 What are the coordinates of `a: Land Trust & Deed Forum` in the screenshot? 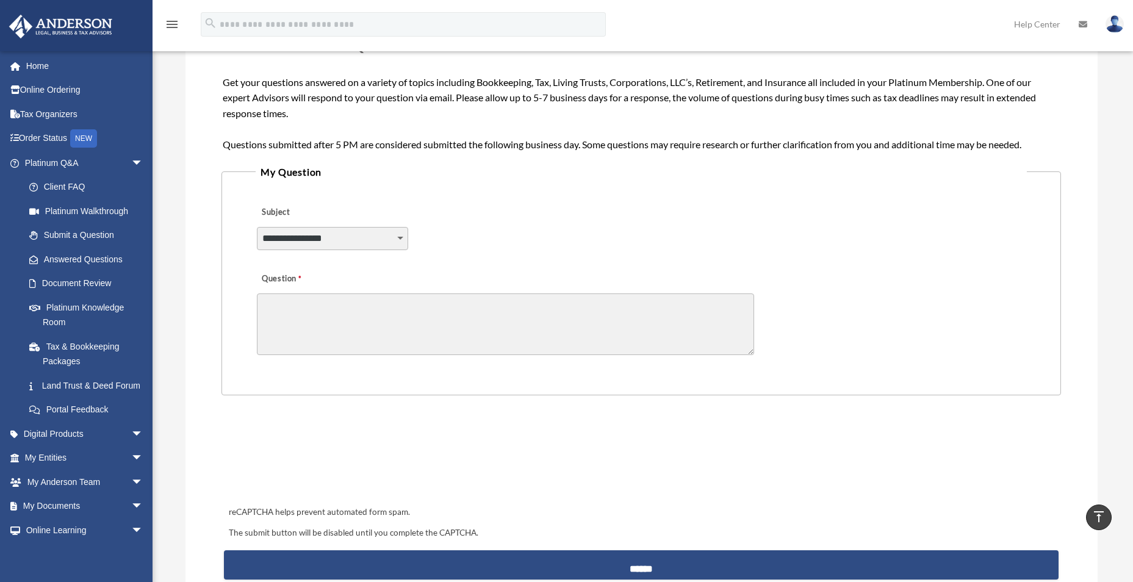 It's located at (89, 386).